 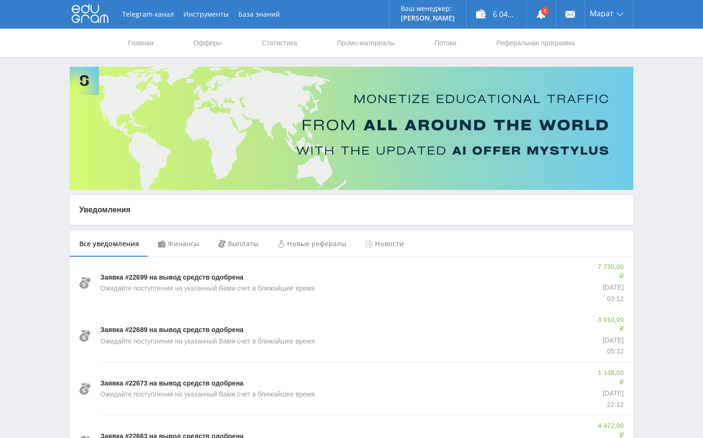 I want to click on div: Новые рефералы, so click(x=312, y=244).